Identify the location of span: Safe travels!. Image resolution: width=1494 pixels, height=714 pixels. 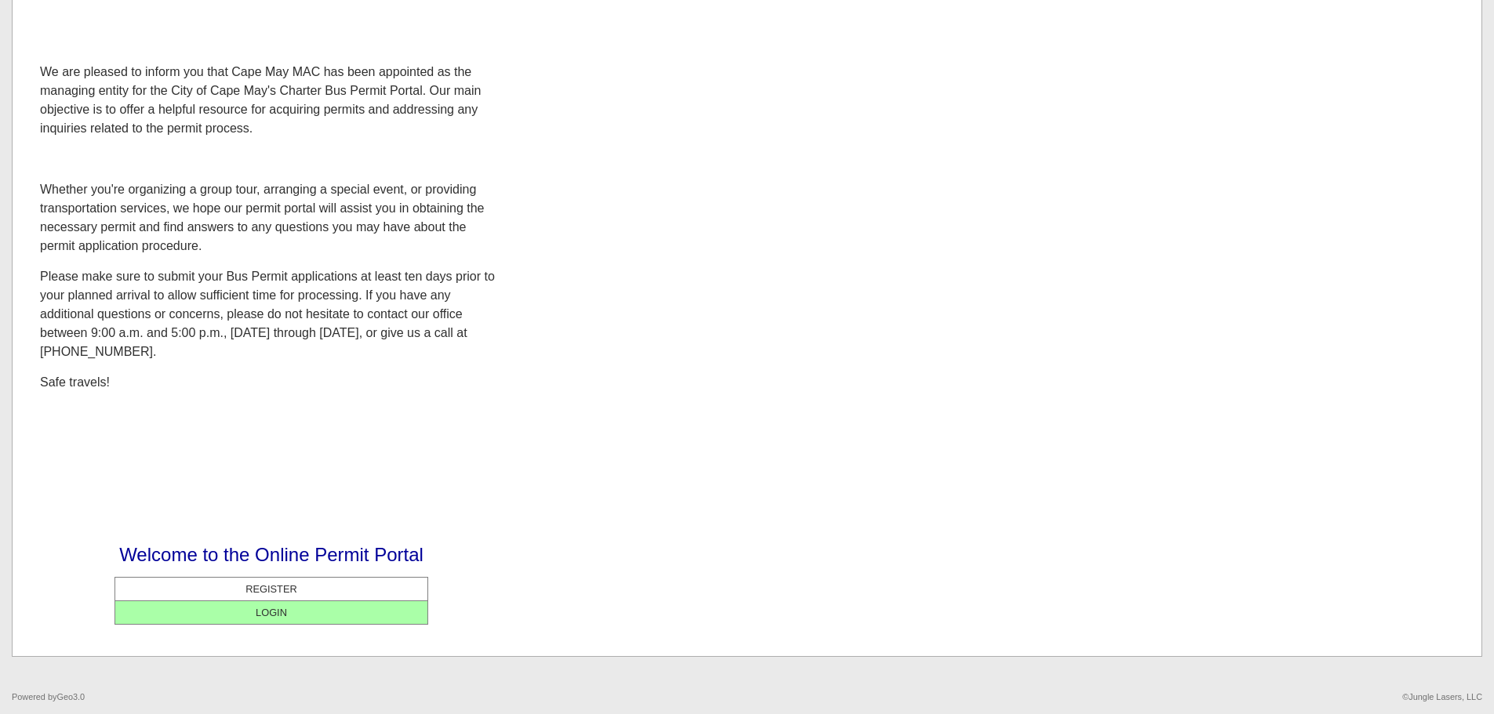
(74, 382).